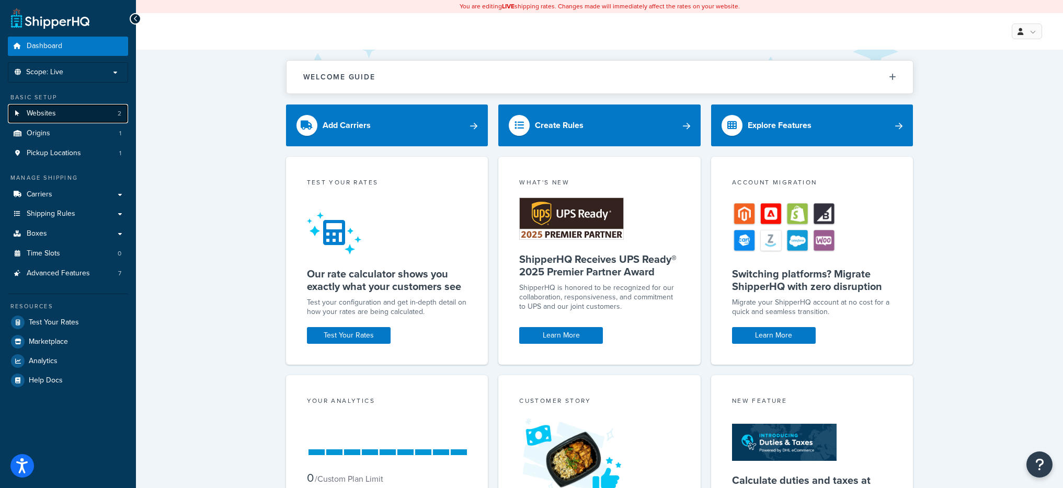 This screenshot has height=488, width=1063. What do you see at coordinates (68, 113) in the screenshot?
I see `a: Websites2` at bounding box center [68, 113].